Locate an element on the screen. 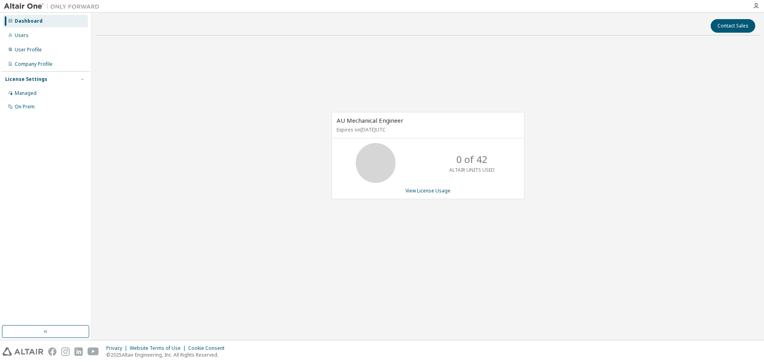  a: View License Usage is located at coordinates (428, 190).